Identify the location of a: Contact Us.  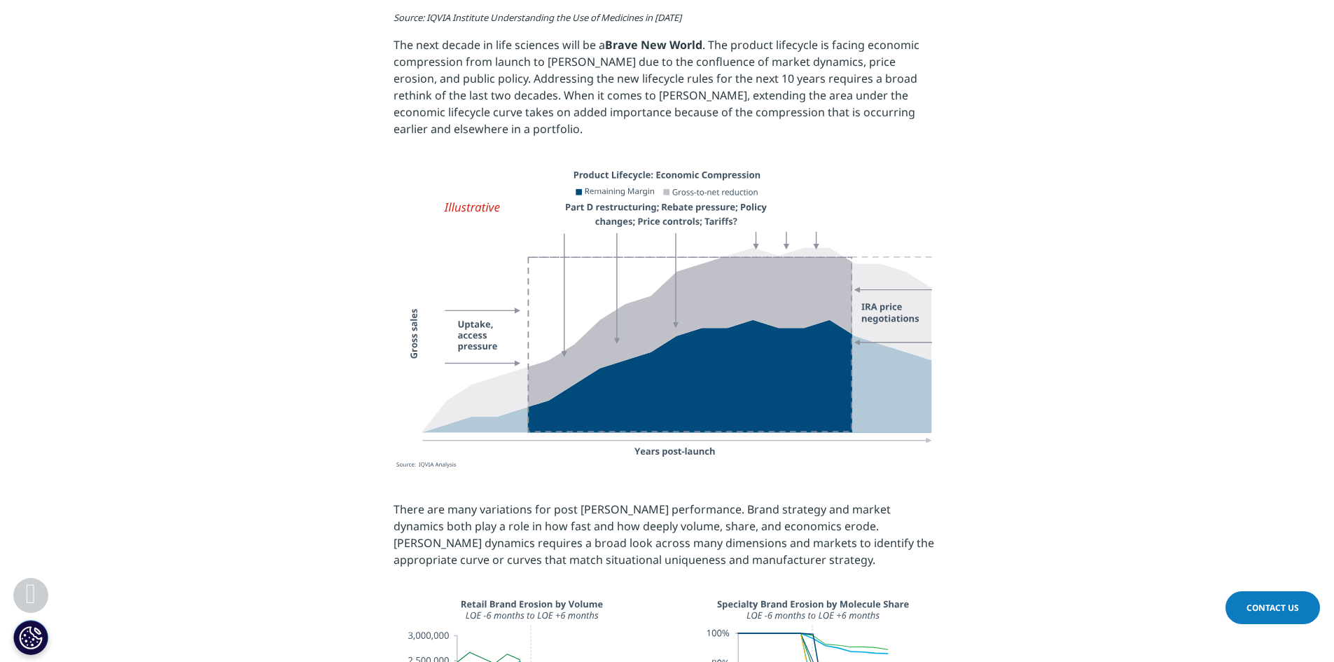
(1272, 607).